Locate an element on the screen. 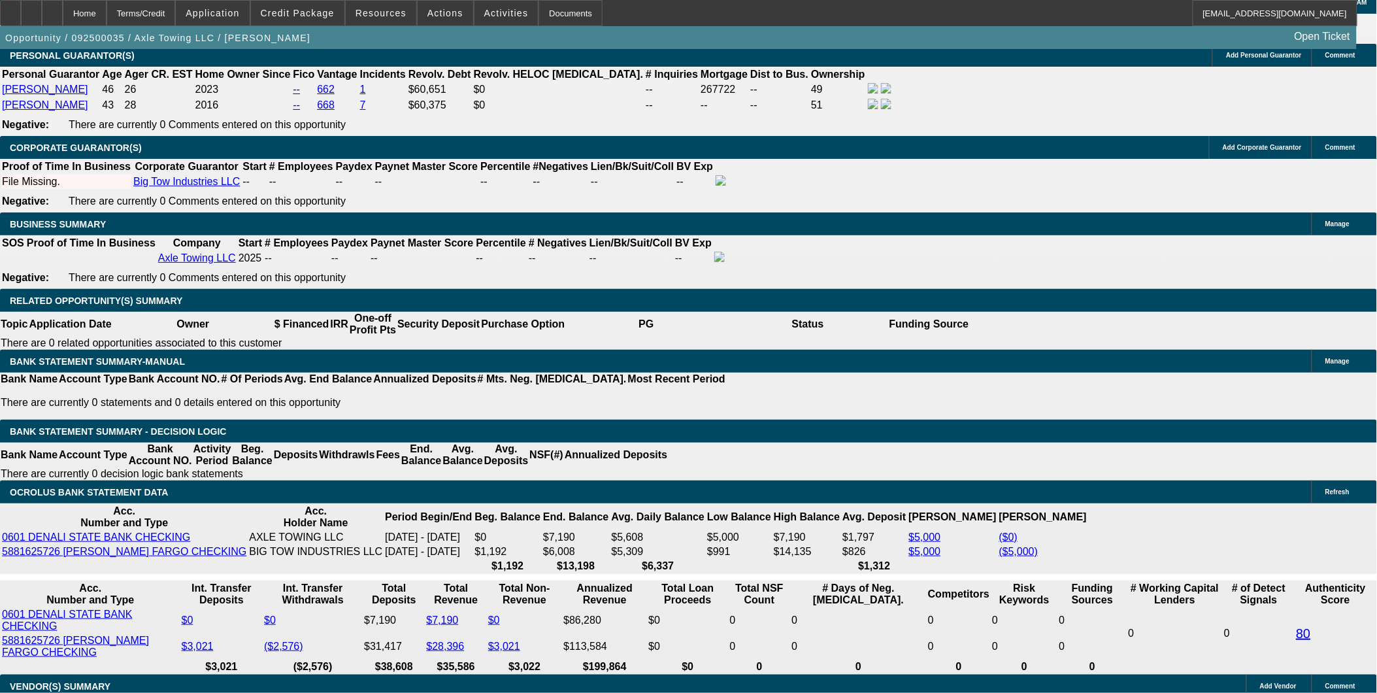 The image size is (1377, 693). b: Incidents is located at coordinates (383, 74).